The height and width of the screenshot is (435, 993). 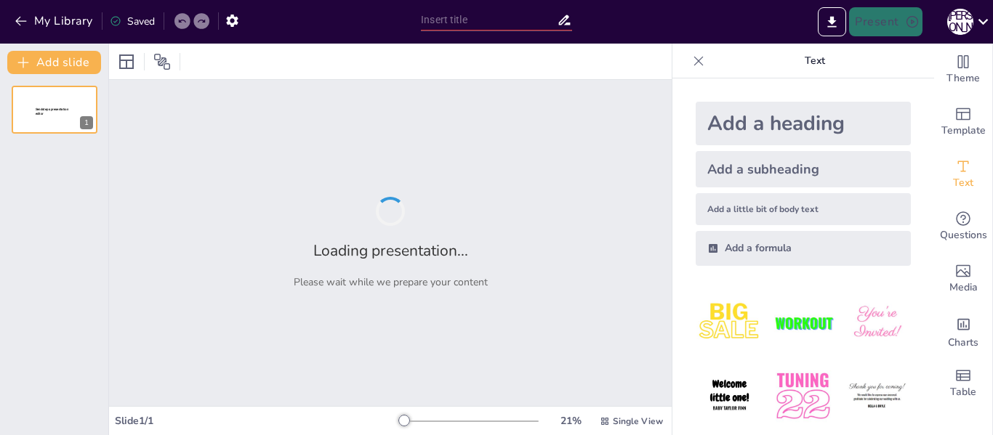 What do you see at coordinates (637, 422) in the screenshot?
I see `span: Single View` at bounding box center [637, 422].